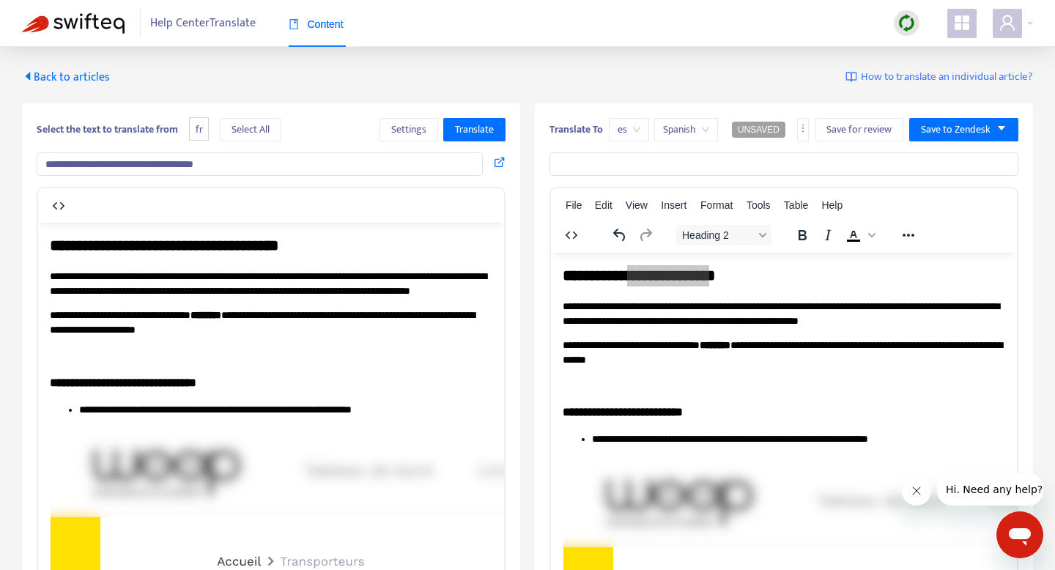 The width and height of the screenshot is (1055, 570). Describe the element at coordinates (251, 130) in the screenshot. I see `button: Select All` at that location.